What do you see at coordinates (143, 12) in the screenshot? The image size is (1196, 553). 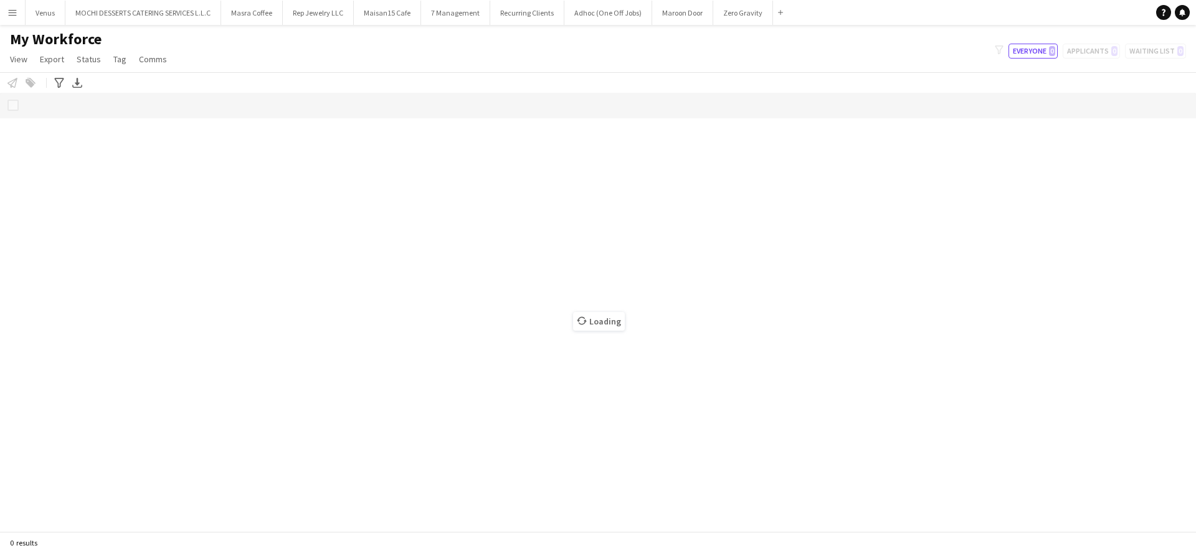 I see `button: MOCHI DESSERTS CATERING SERVICES L.L.C` at bounding box center [143, 12].